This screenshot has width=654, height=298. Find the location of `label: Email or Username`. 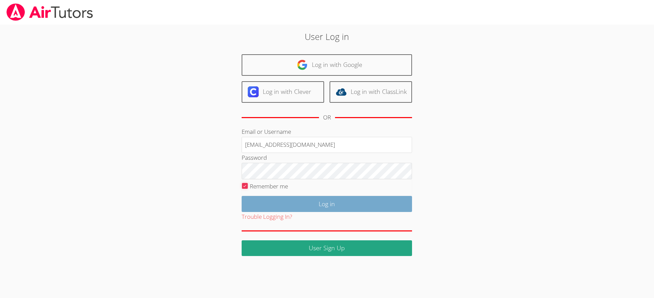

label: Email or Username is located at coordinates (266, 131).